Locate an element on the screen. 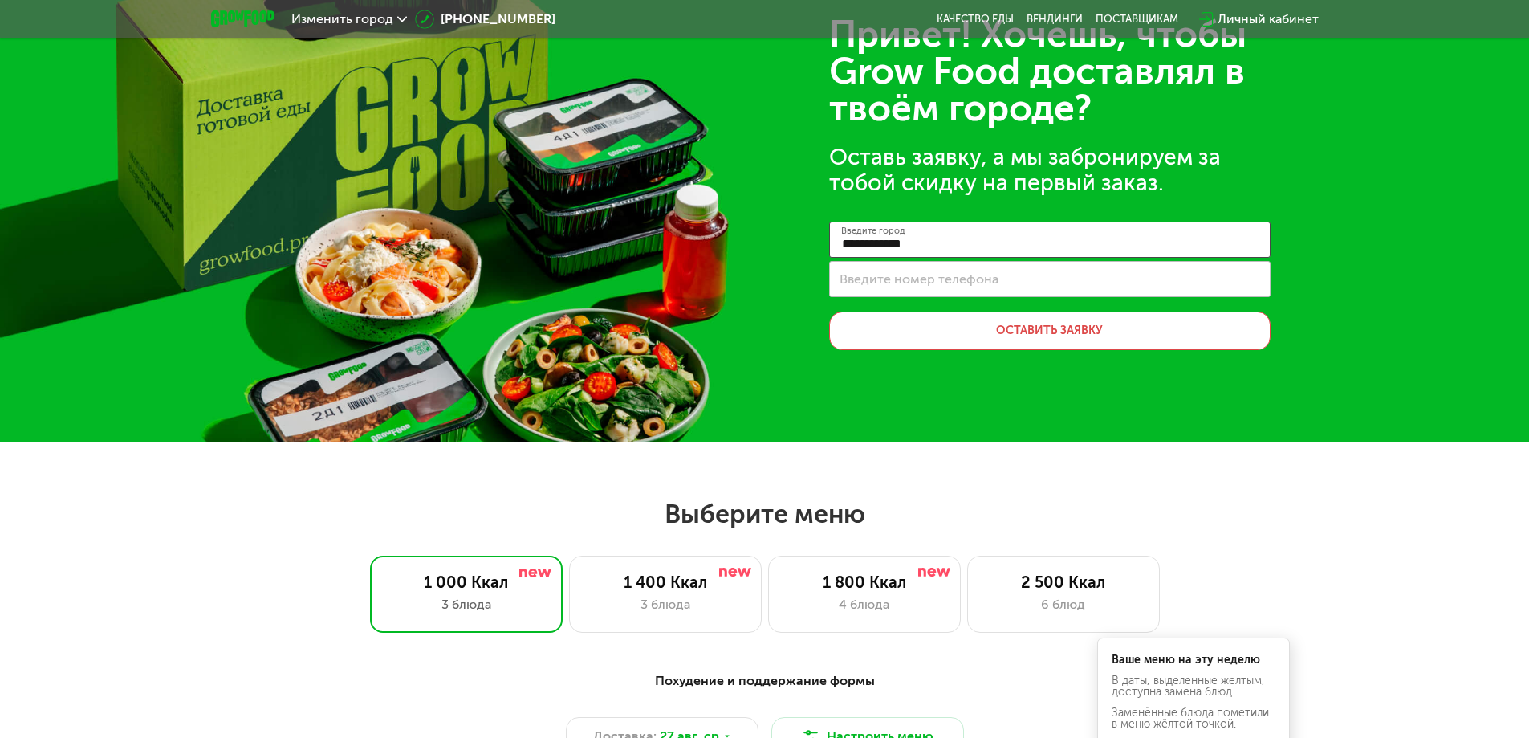 This screenshot has width=1529, height=738. div: поставщикам is located at coordinates (1137, 19).